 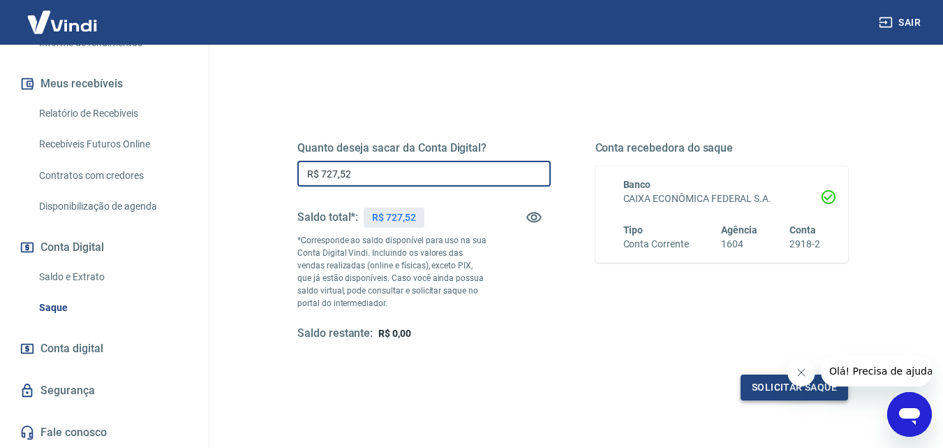 I want to click on span: Banco, so click(x=638, y=184).